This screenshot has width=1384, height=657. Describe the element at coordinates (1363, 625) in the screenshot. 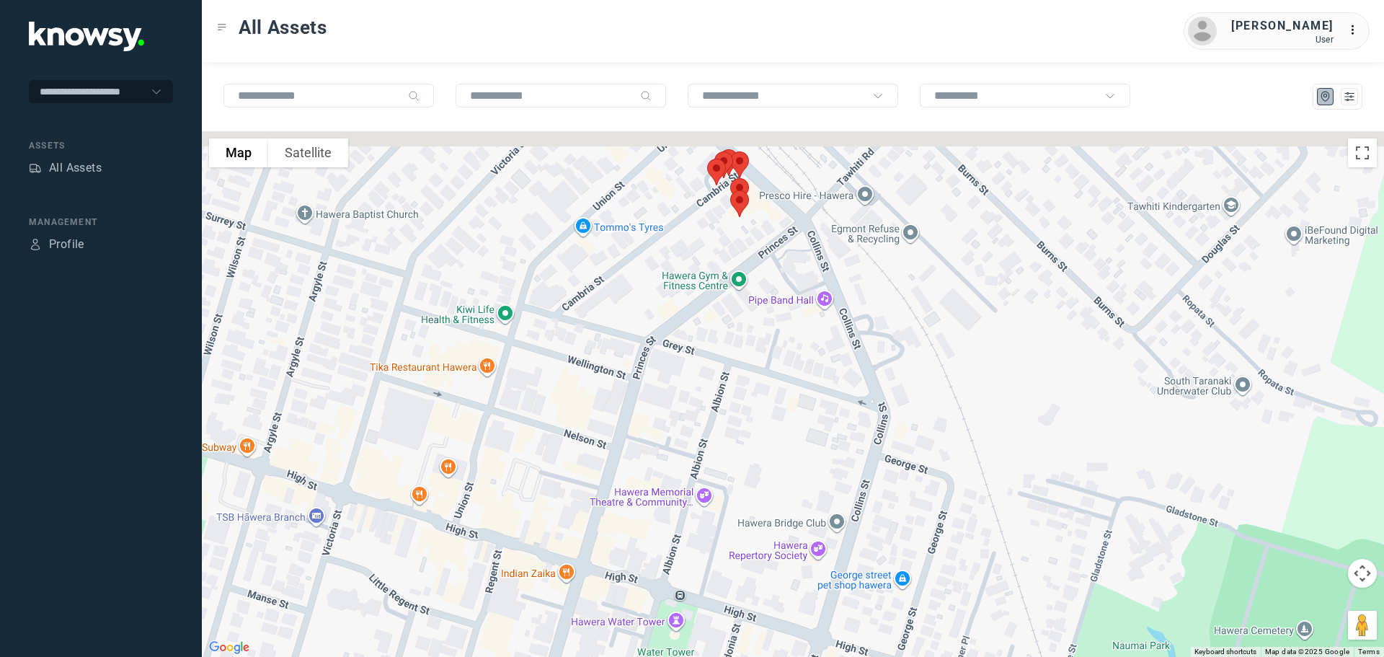

I see `button: Drag Pegman onto the map to open Street View` at that location.